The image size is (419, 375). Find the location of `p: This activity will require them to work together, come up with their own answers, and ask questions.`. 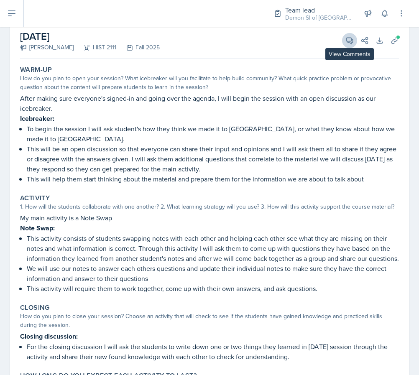

p: This activity will require them to work together, come up with their own answers, and ask questions. is located at coordinates (213, 289).